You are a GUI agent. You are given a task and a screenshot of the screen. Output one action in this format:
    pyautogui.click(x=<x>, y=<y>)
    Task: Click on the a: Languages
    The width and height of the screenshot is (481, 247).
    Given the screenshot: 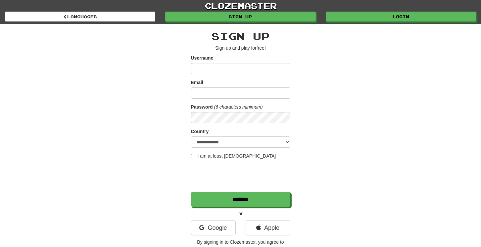 What is the action you would take?
    pyautogui.click(x=80, y=17)
    